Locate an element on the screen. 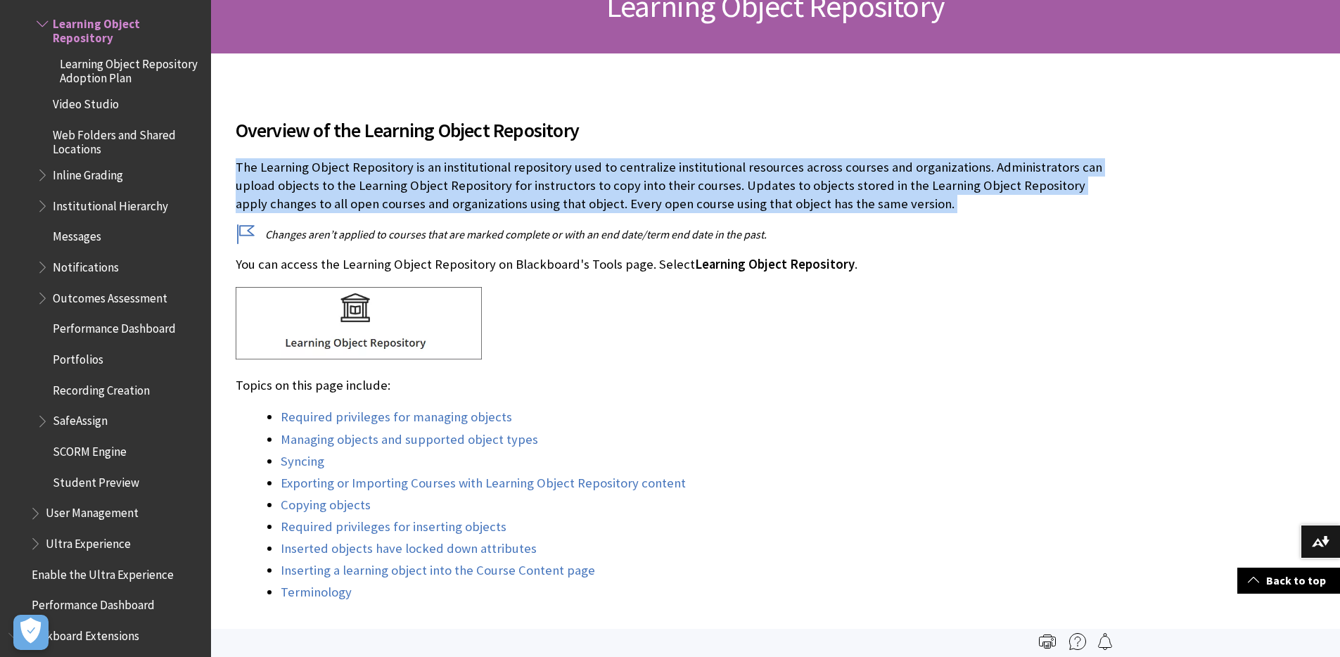  img: The Learning Object Repository button is located at coordinates (359, 323).